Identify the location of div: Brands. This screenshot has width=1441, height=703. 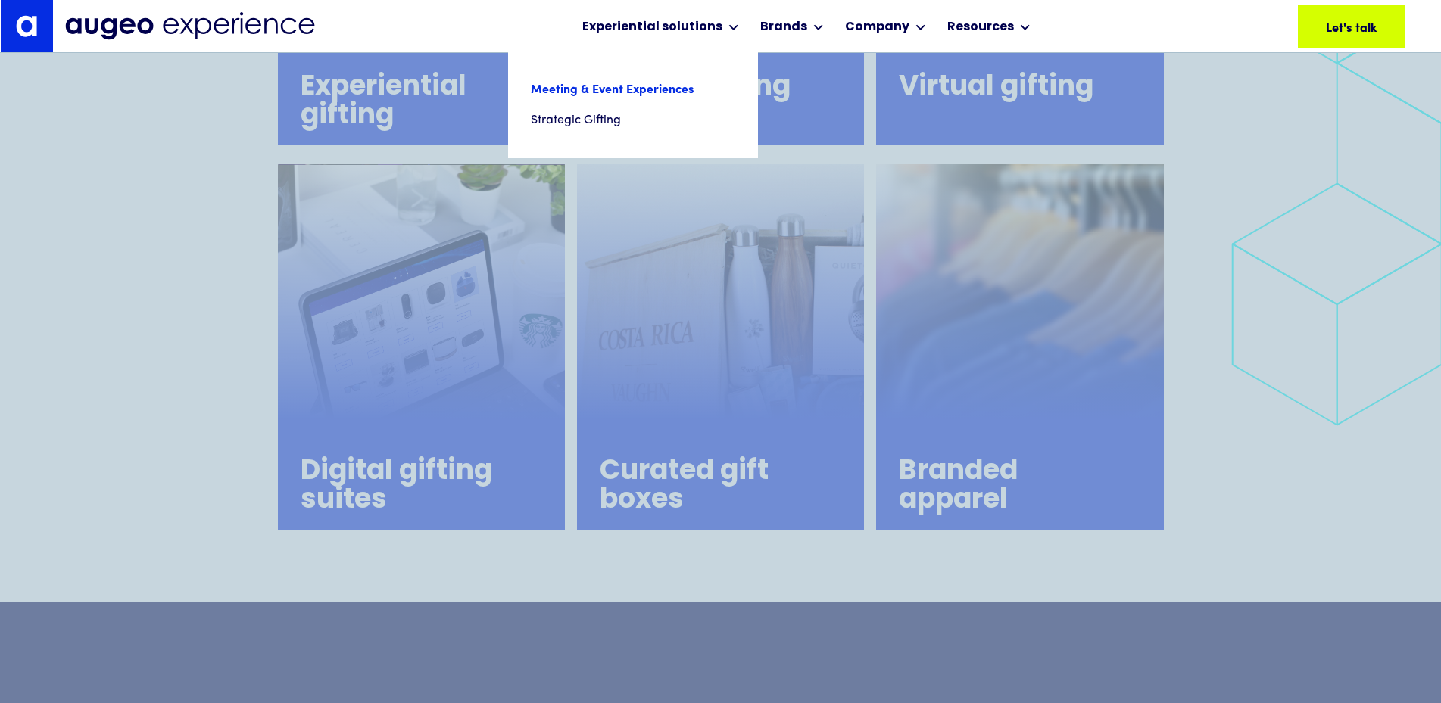
(783, 27).